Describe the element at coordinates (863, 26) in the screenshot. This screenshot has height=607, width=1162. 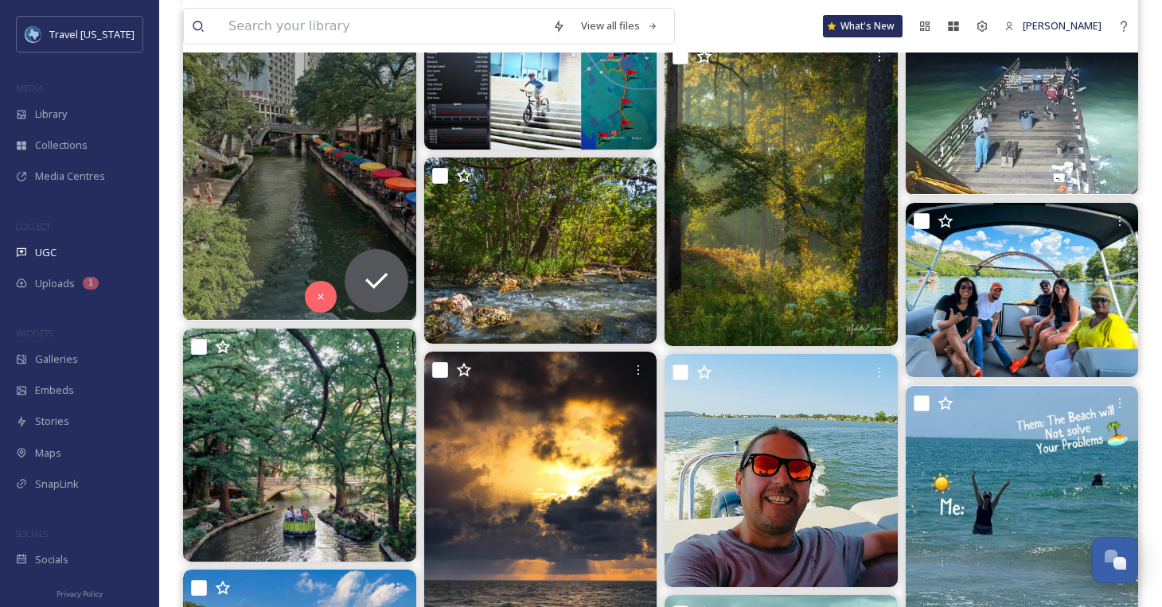
I see `div: What's New` at that location.